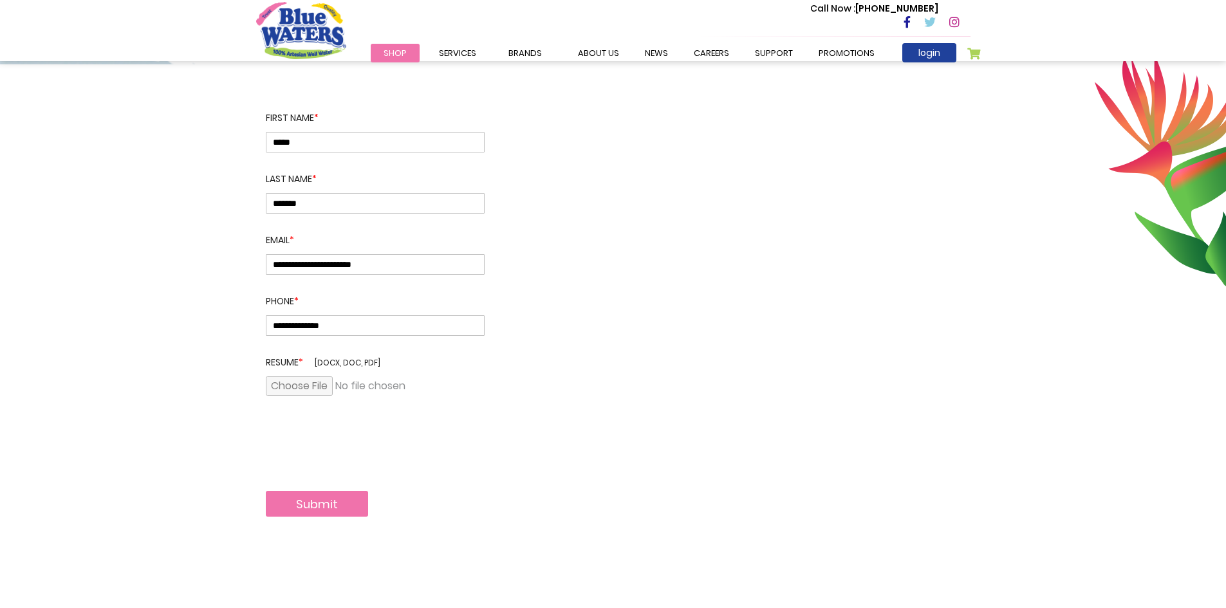 This screenshot has width=1226, height=608. I want to click on a: Promotions, so click(846, 53).